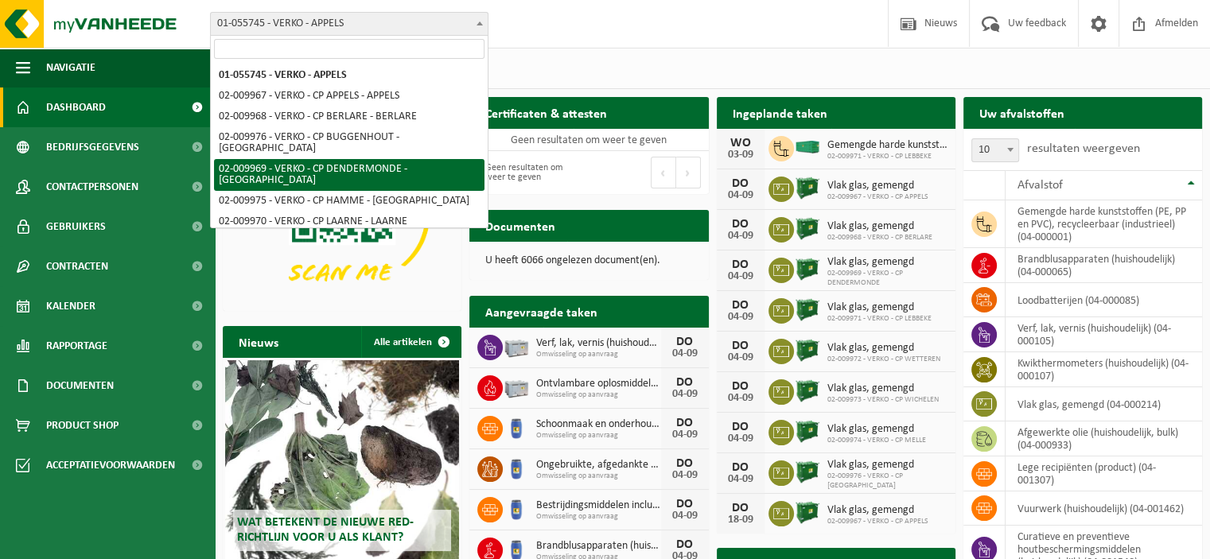  What do you see at coordinates (589, 261) in the screenshot?
I see `p: U heeft 6066 ongelezen document(en).` at bounding box center [589, 261].